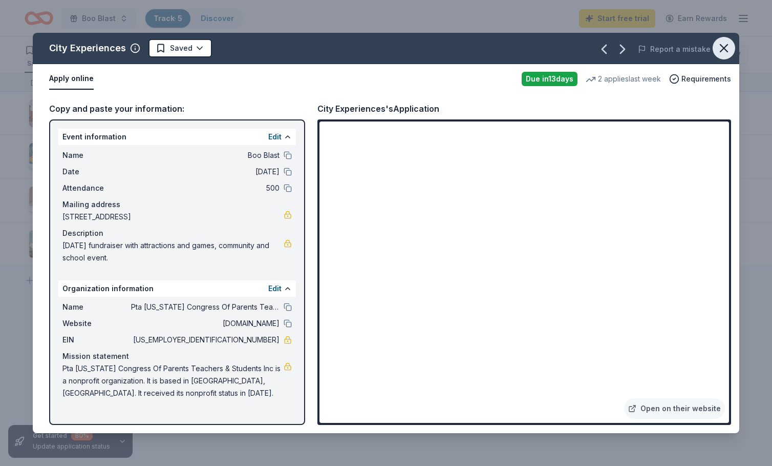 Image resolution: width=772 pixels, height=466 pixels. Describe the element at coordinates (706, 79) in the screenshot. I see `span: Requirements` at that location.